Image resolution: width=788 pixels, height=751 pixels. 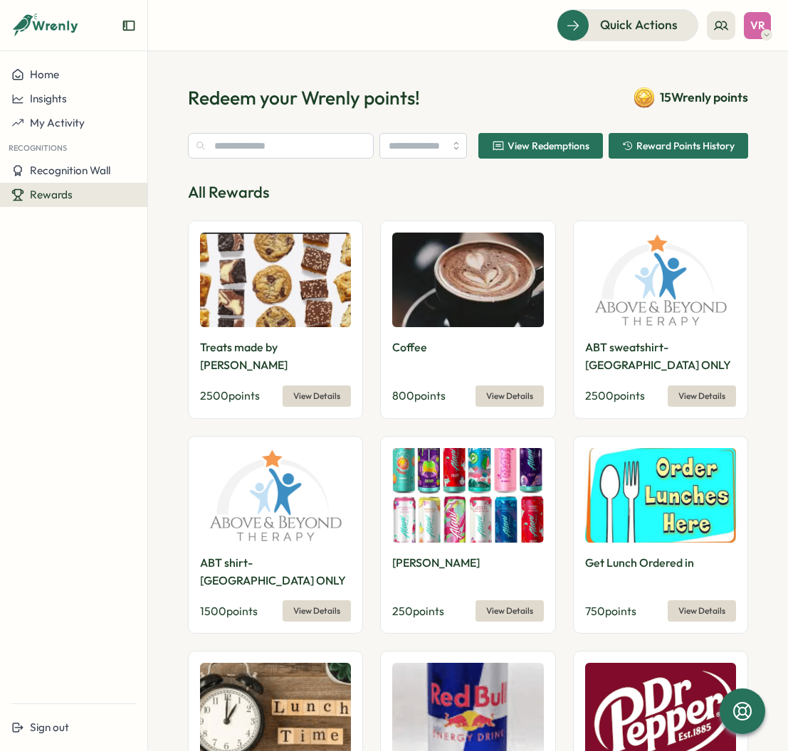 I want to click on span: View Redemptions, so click(x=548, y=146).